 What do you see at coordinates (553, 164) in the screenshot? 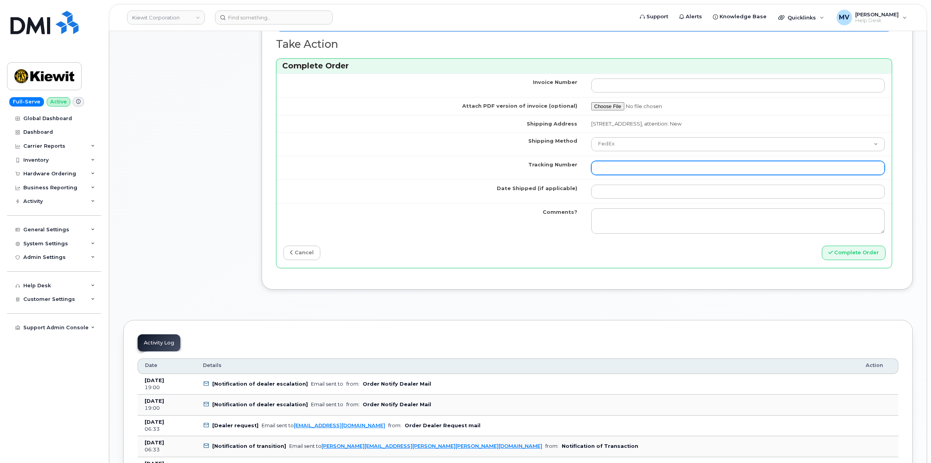
I see `label: Tracking Number` at bounding box center [553, 164].